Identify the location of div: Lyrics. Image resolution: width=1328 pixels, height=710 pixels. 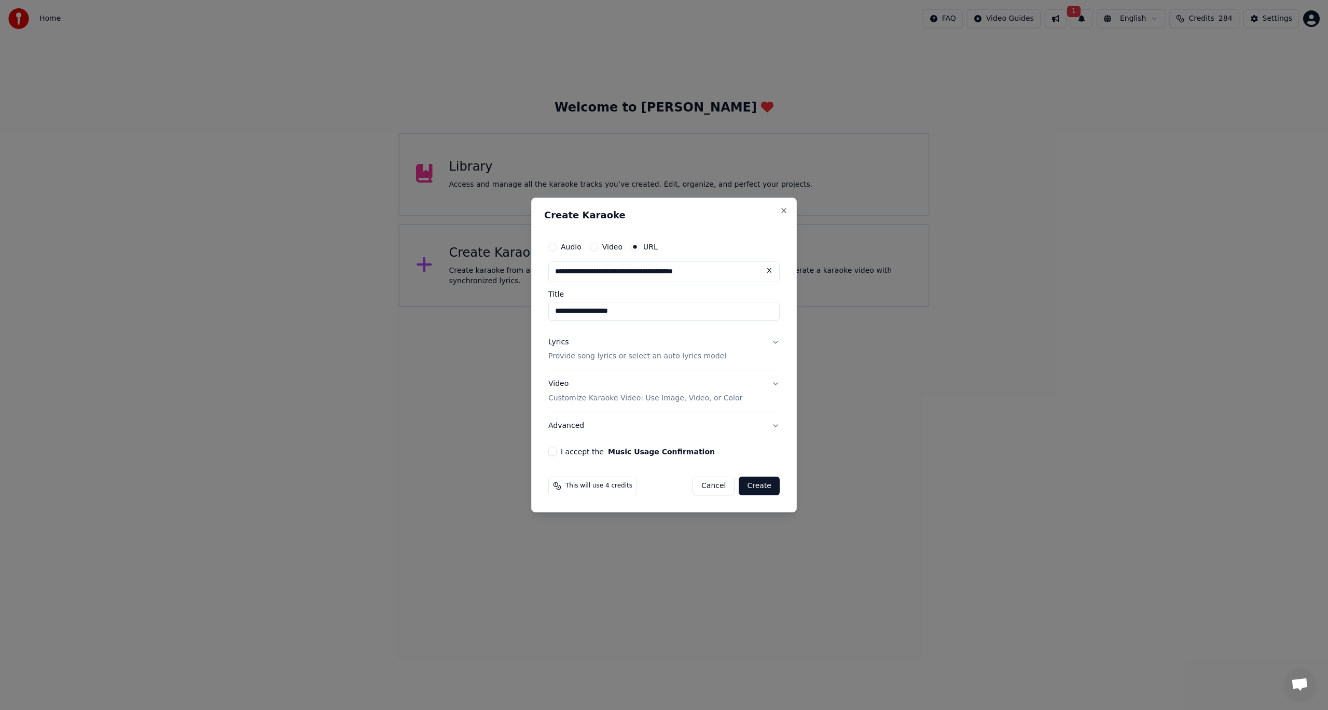
(558, 342).